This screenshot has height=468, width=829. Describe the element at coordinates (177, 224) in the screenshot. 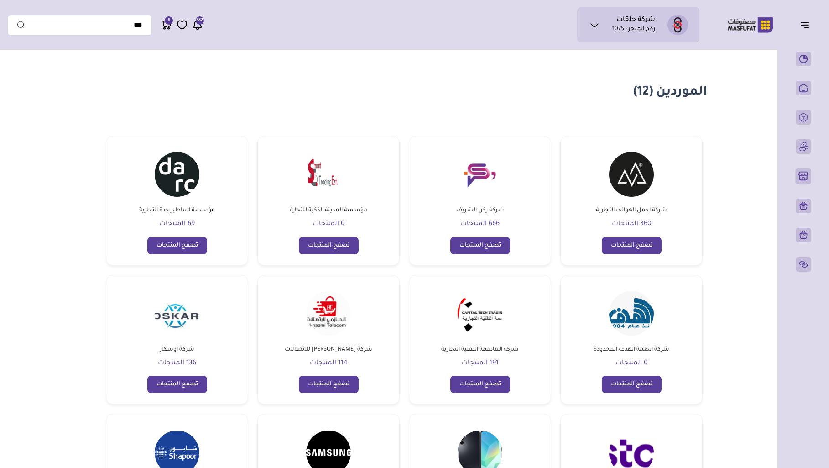

I see `span: 69 المنتجات` at that location.